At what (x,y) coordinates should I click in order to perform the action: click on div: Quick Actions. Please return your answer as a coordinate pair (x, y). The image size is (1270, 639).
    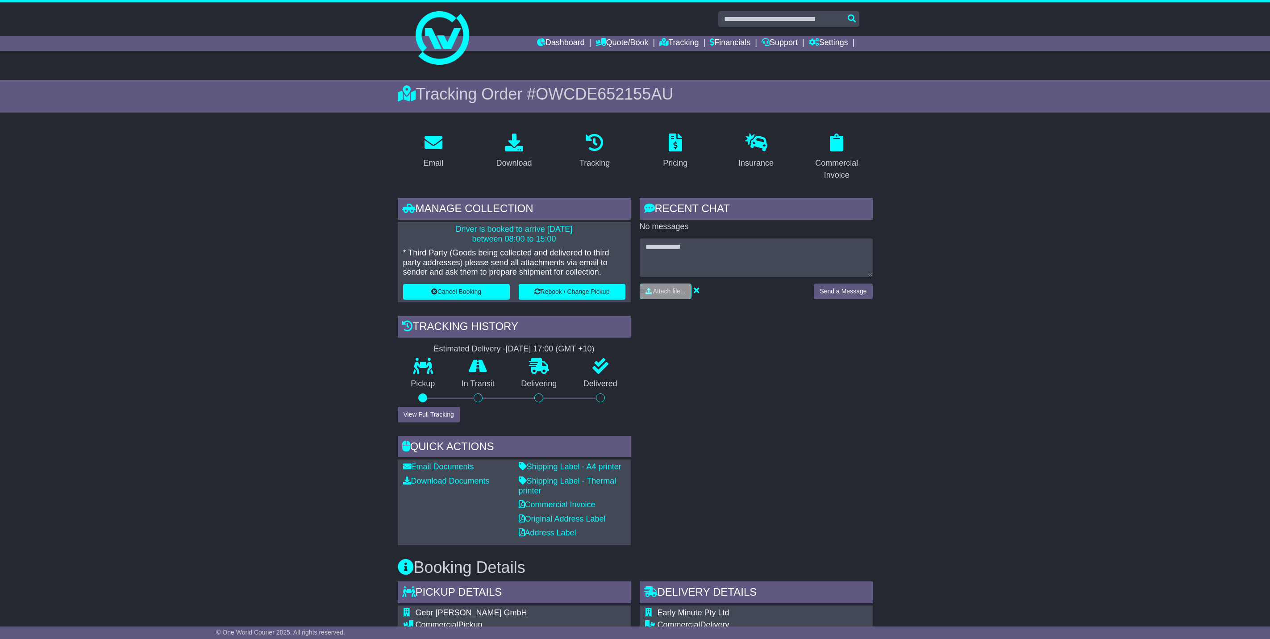
    Looking at the image, I should click on (514, 448).